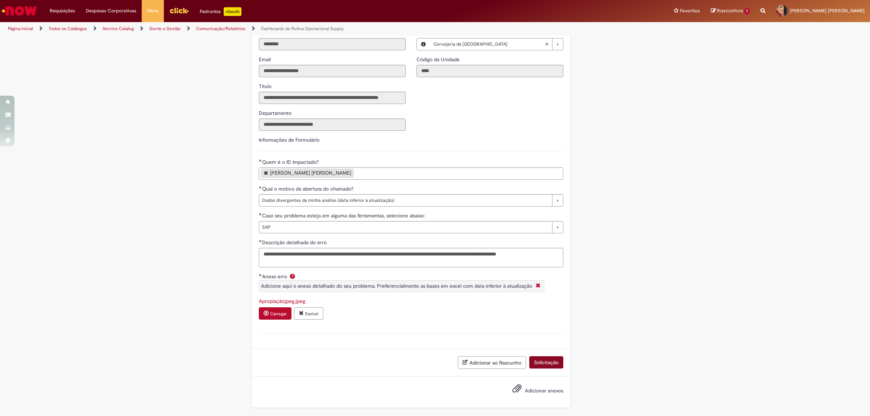 The height and width of the screenshot is (416, 870). I want to click on abbr: Limpar campo Local, so click(547, 44).